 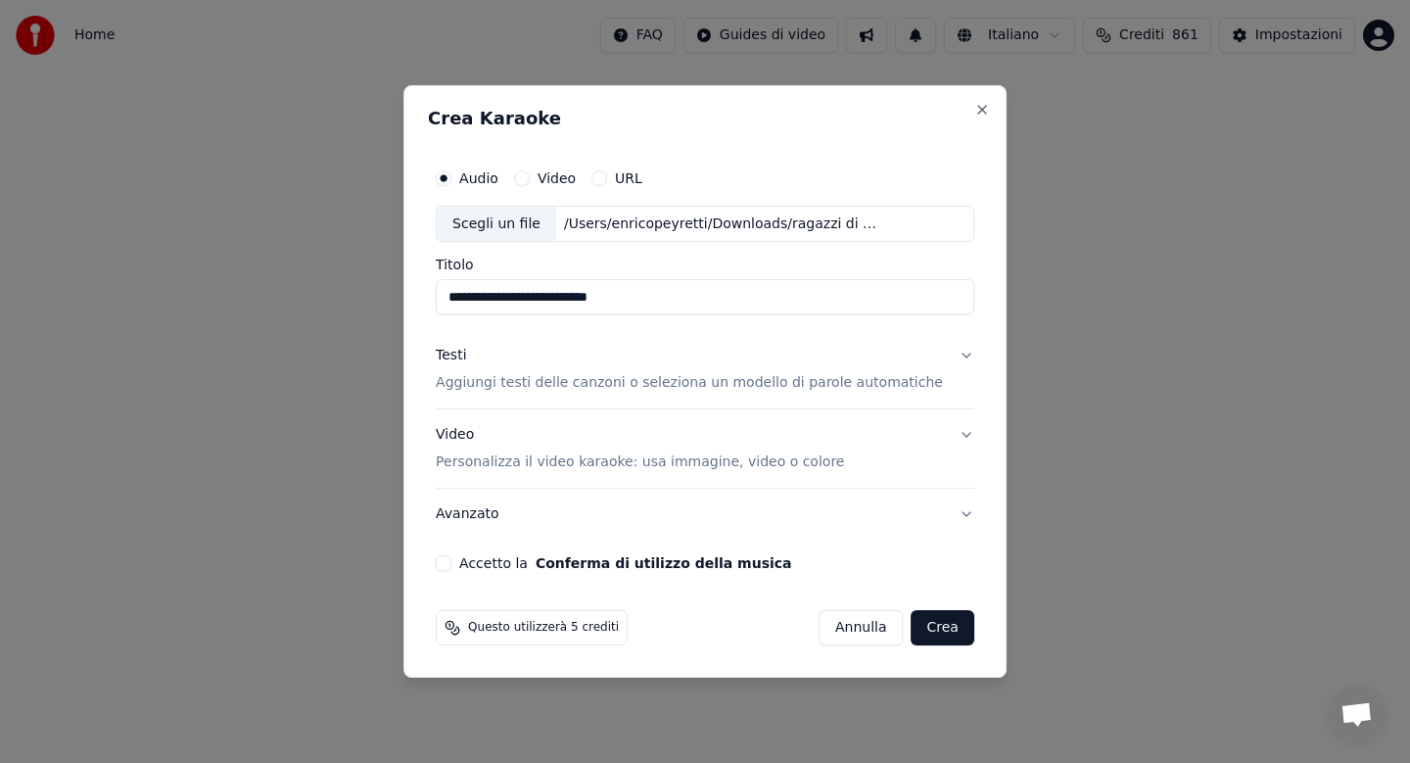 I want to click on div: Scegli un file, so click(x=496, y=224).